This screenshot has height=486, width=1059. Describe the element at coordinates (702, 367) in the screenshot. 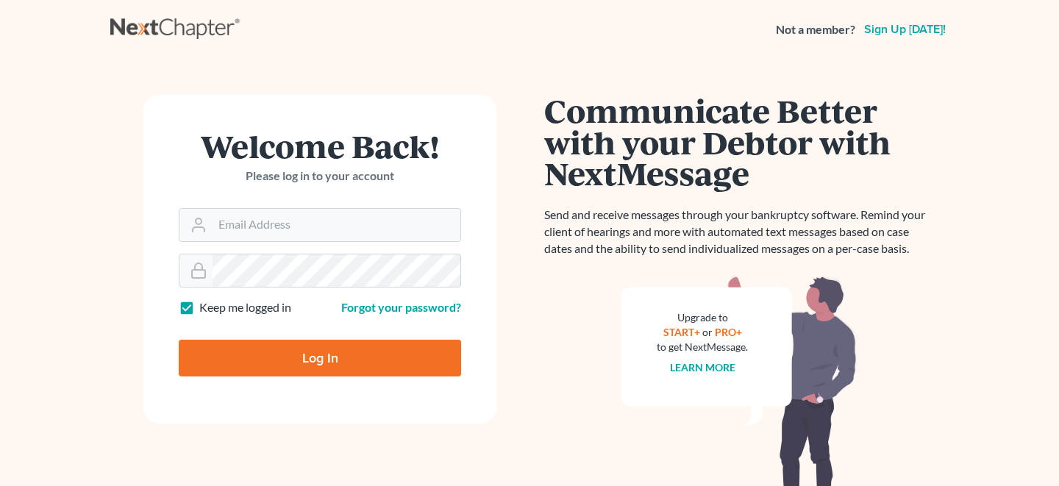

I see `a: Learn more` at that location.